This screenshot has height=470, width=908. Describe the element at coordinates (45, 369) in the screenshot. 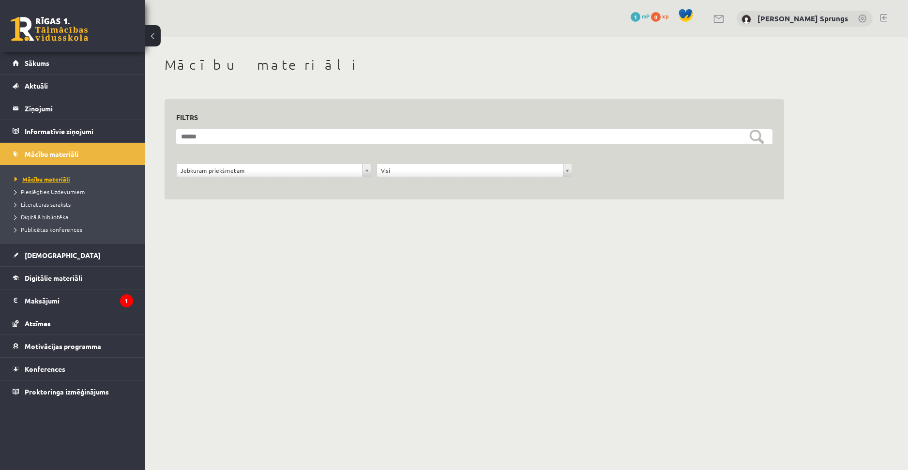

I see `span: Konferences` at that location.